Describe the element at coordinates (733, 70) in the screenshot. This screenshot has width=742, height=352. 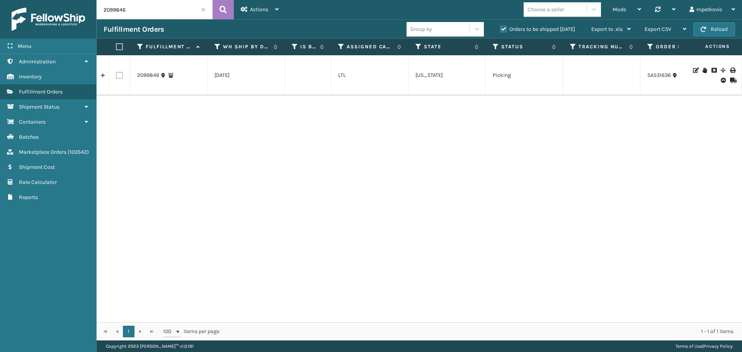
I see `i: Print BOL` at that location.